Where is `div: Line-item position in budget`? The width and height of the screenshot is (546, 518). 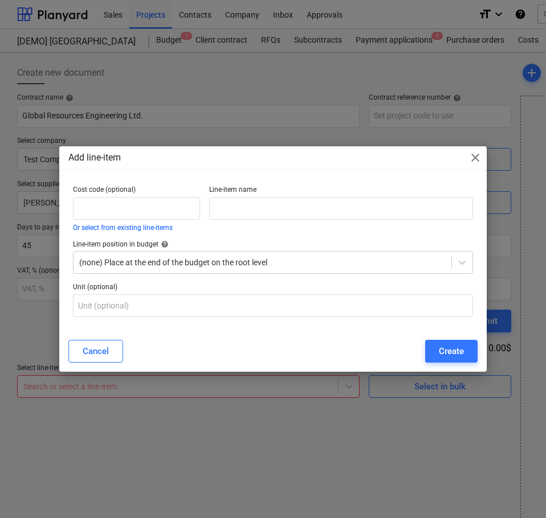
div: Line-item position in budget is located at coordinates (273, 245).